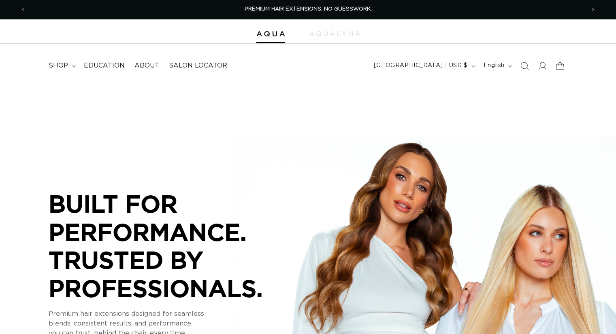 This screenshot has height=334, width=616. Describe the element at coordinates (198, 66) in the screenshot. I see `span: Salon Locator` at that location.